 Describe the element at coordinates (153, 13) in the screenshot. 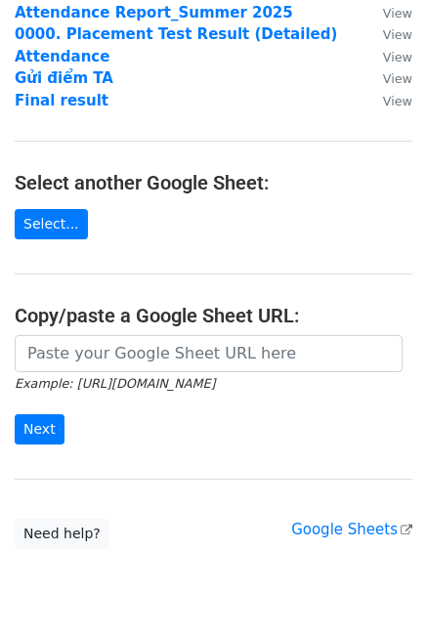

I see `a: Attendance Report_Summer 2025` at that location.